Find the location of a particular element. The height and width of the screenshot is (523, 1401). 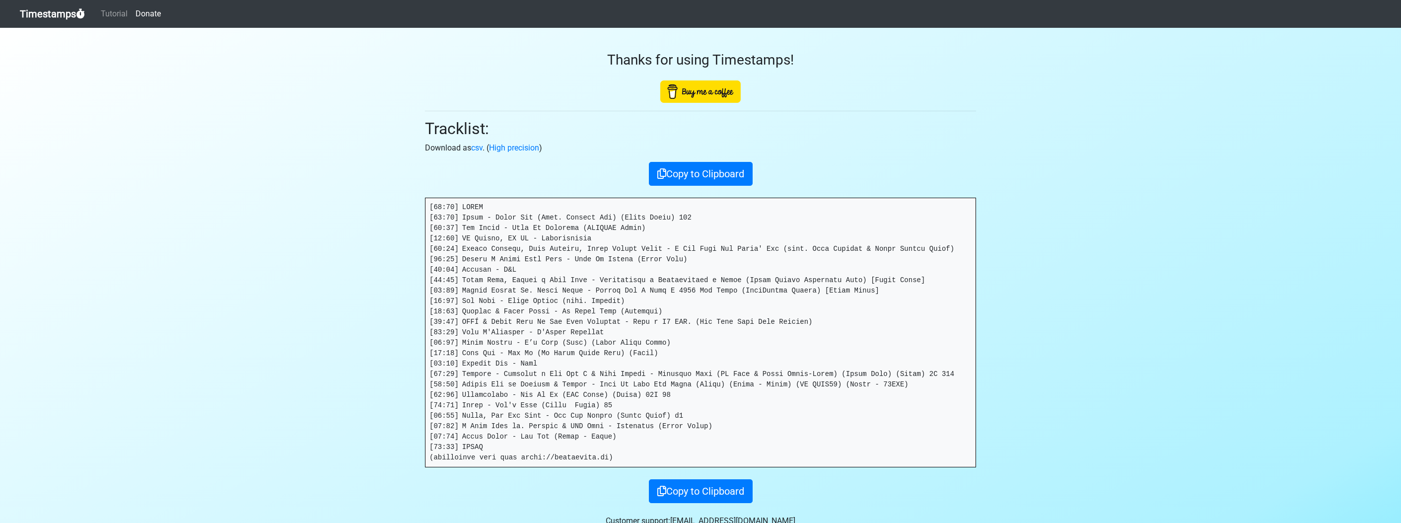

a: High precision is located at coordinates (514, 147).